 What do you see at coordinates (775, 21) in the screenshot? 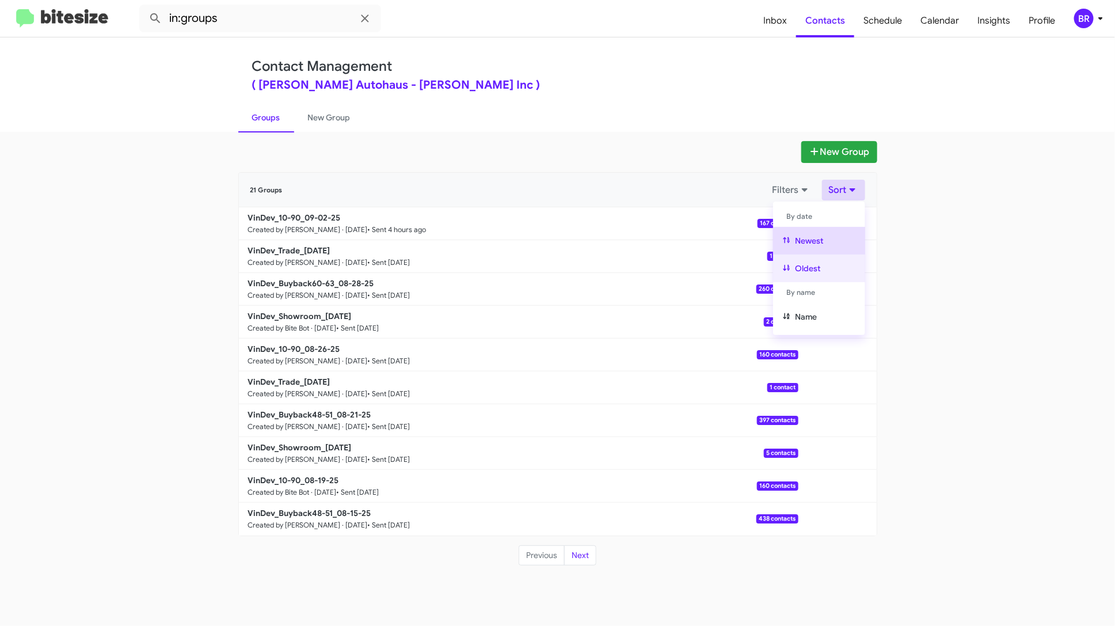
I see `span: Inbox` at bounding box center [775, 21].